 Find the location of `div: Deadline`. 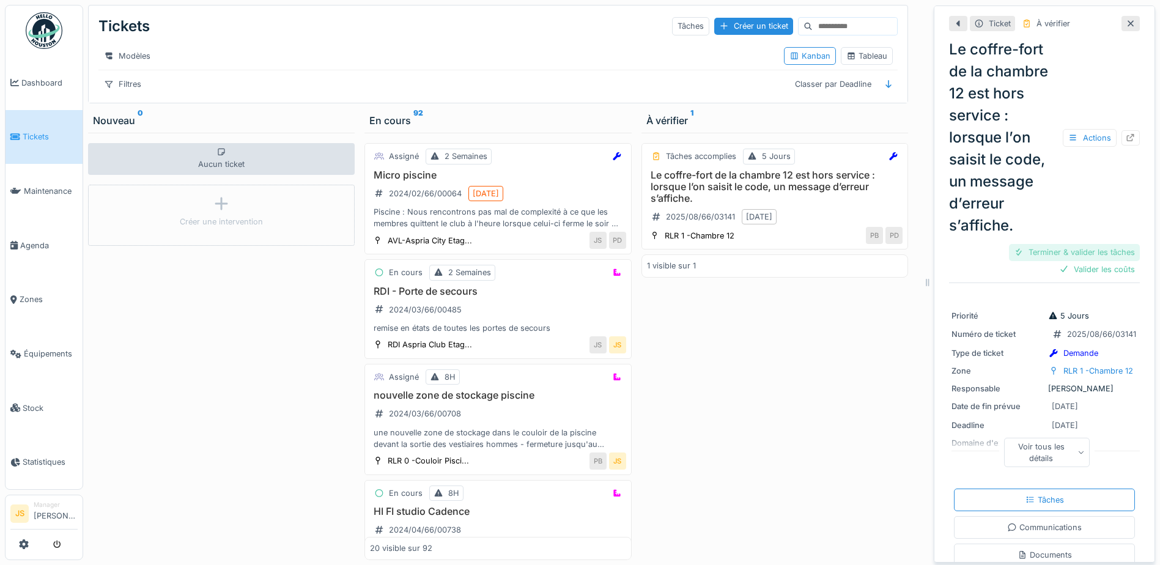

div: Deadline is located at coordinates (997, 425).